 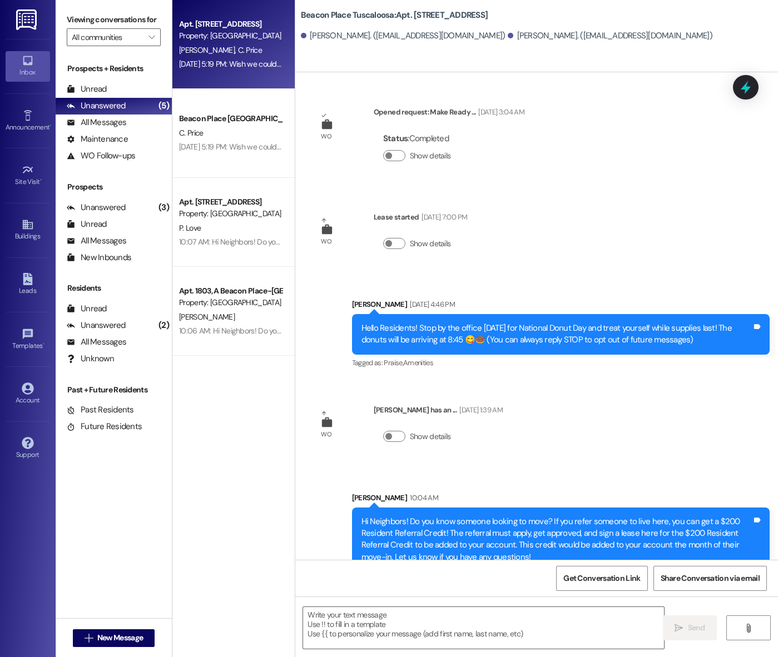 I want to click on div: Past + Future Residents, so click(x=113, y=390).